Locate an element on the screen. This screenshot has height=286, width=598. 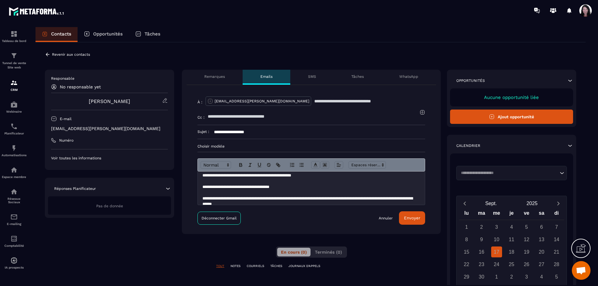
div: di is located at coordinates (556, 214).